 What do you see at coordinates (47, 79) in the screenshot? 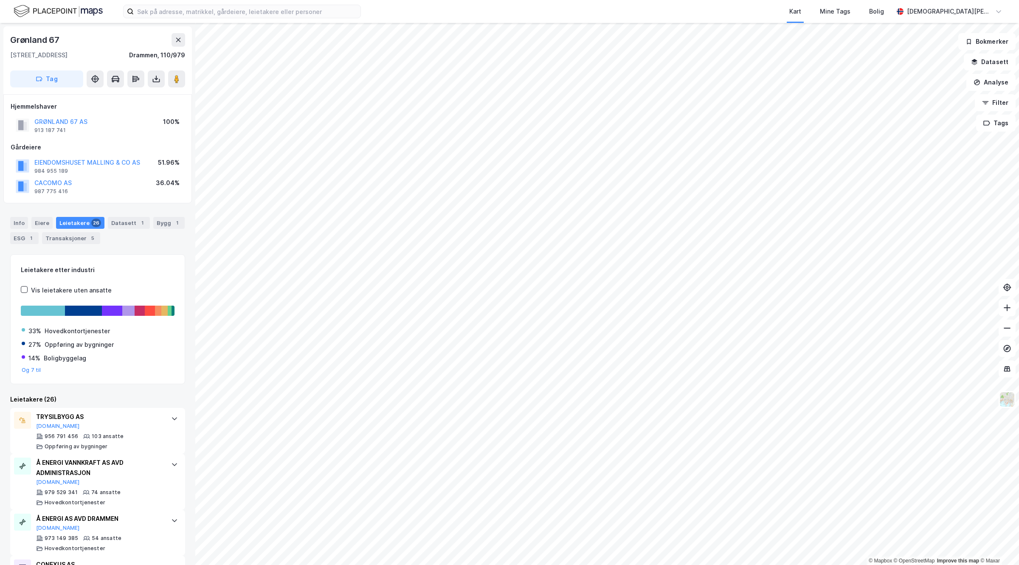
I see `button: Tag` at bounding box center [47, 79].